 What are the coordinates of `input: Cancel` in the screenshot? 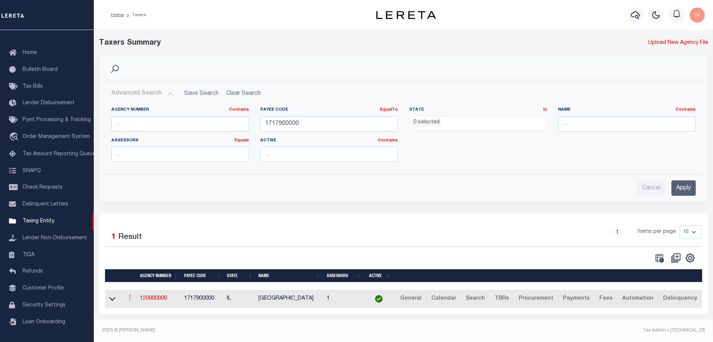 It's located at (651, 188).